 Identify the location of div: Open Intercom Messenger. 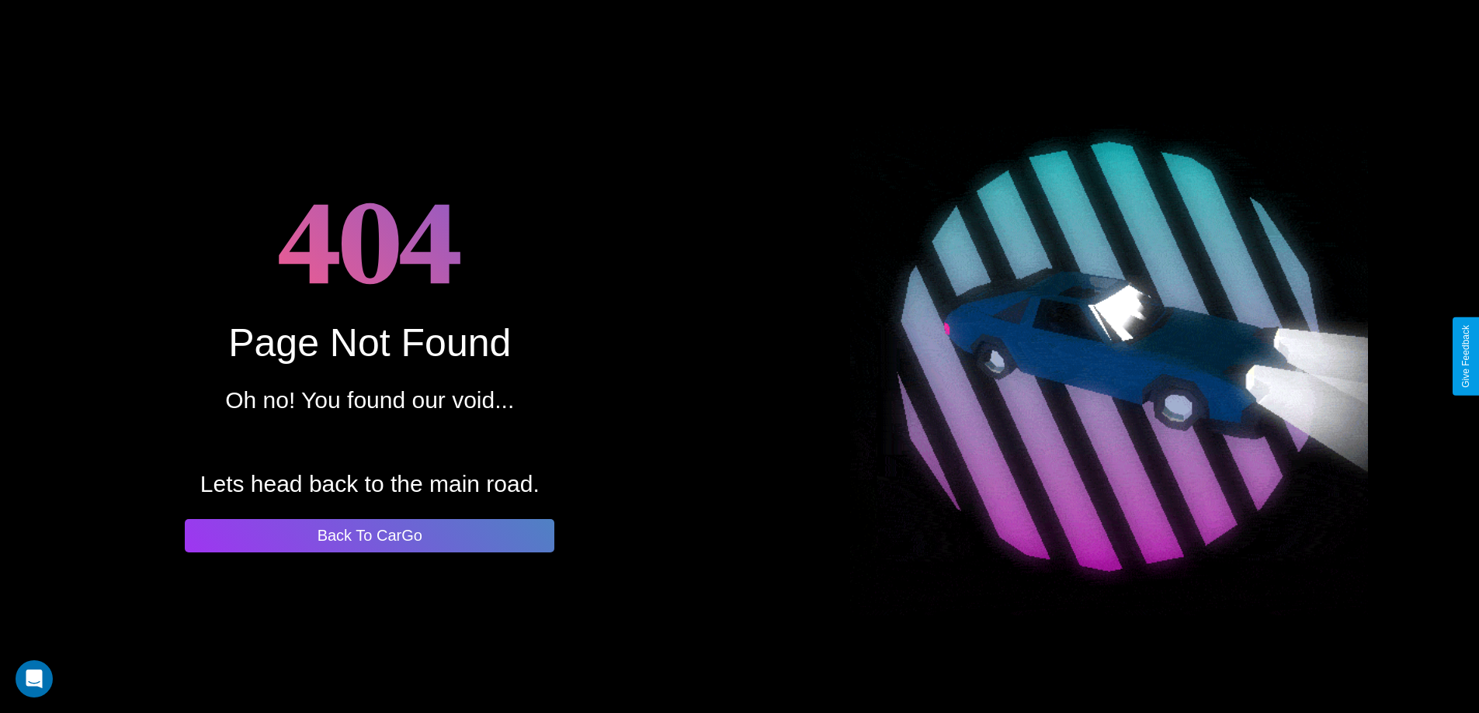
(34, 679).